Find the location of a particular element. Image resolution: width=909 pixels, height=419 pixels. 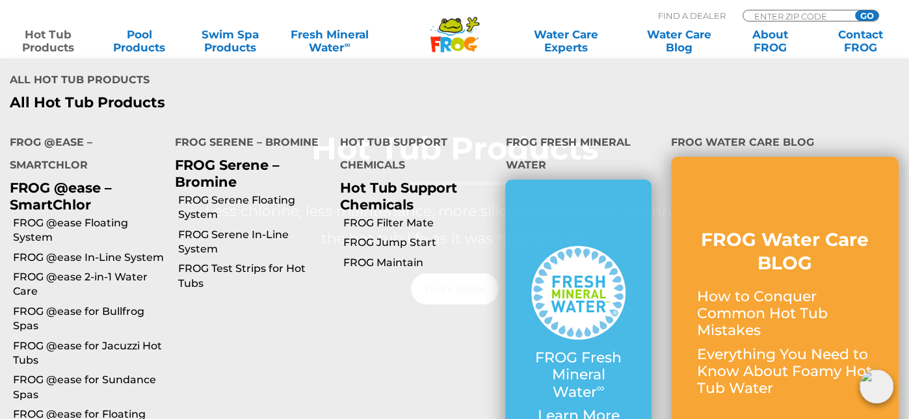

a: Hot TubProducts is located at coordinates (48, 41).